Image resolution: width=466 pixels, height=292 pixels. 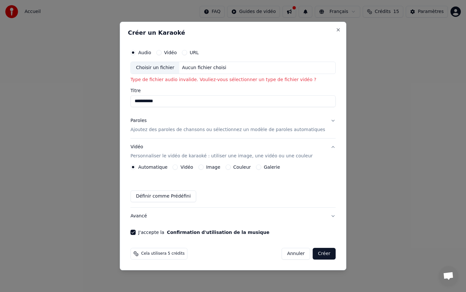 What do you see at coordinates (213, 167) in the screenshot?
I see `label: Image` at bounding box center [213, 167].